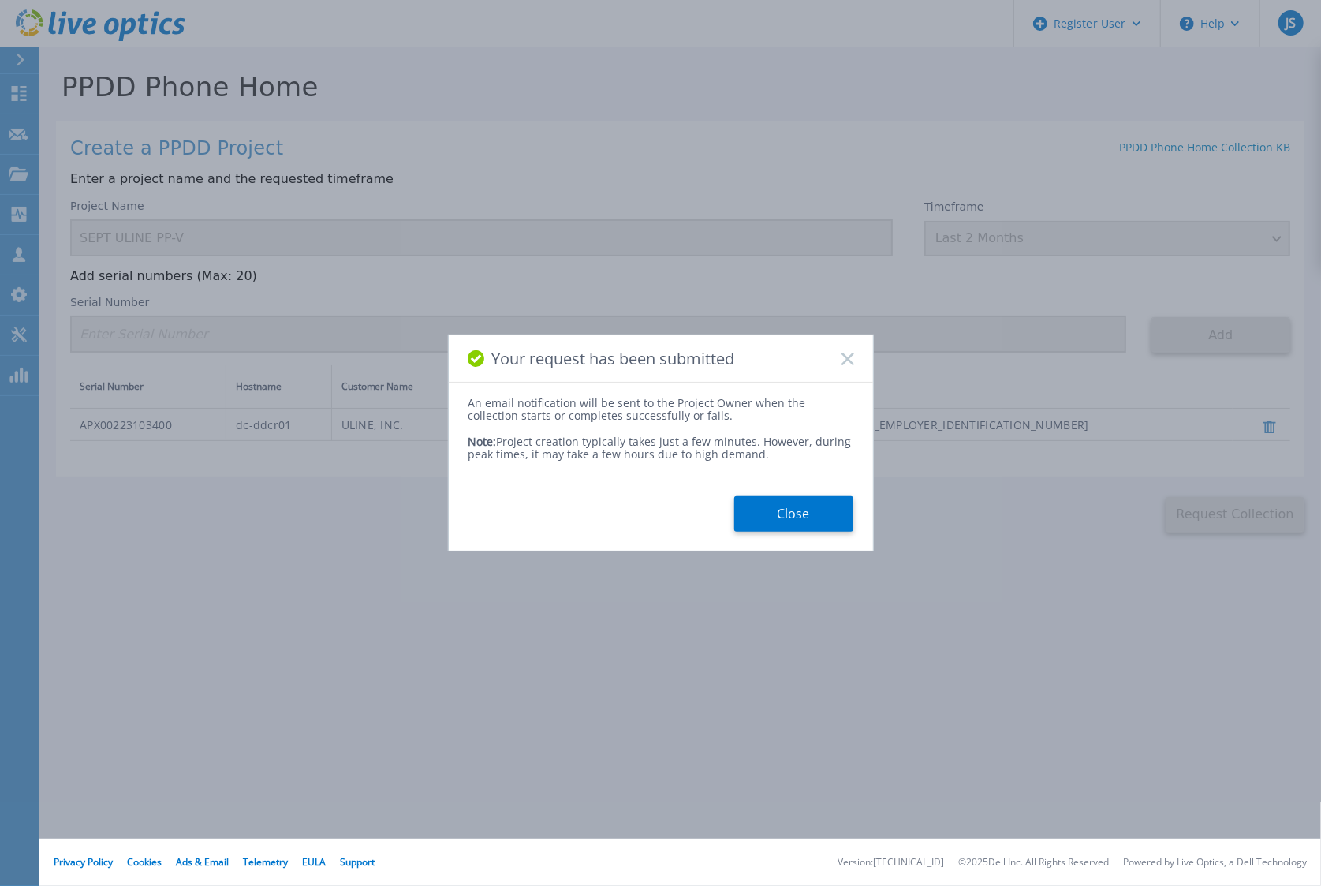 The image size is (1321, 886). Describe the element at coordinates (357, 861) in the screenshot. I see `a: Support` at that location.